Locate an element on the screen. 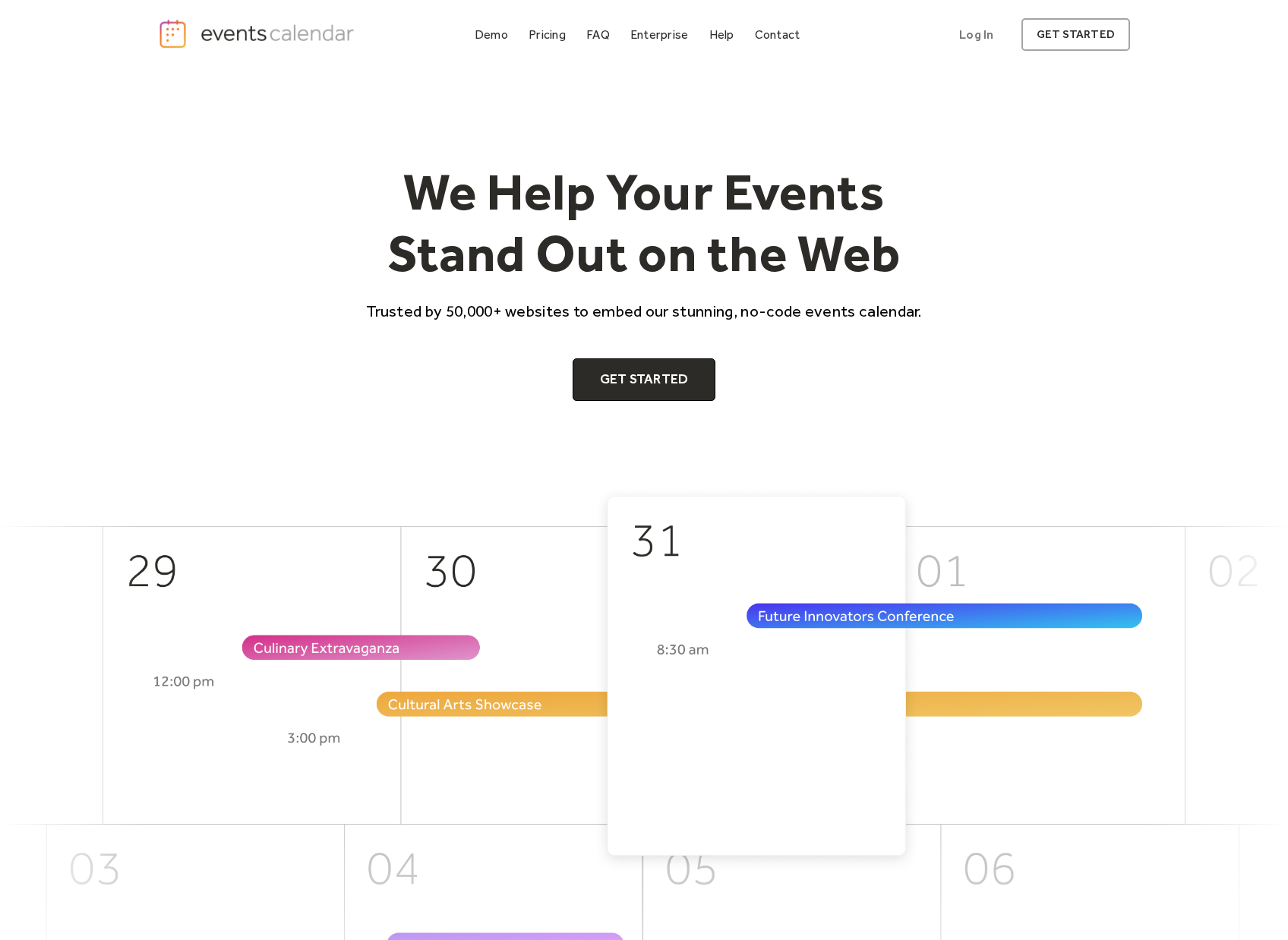  a: Enterprise is located at coordinates (659, 34).